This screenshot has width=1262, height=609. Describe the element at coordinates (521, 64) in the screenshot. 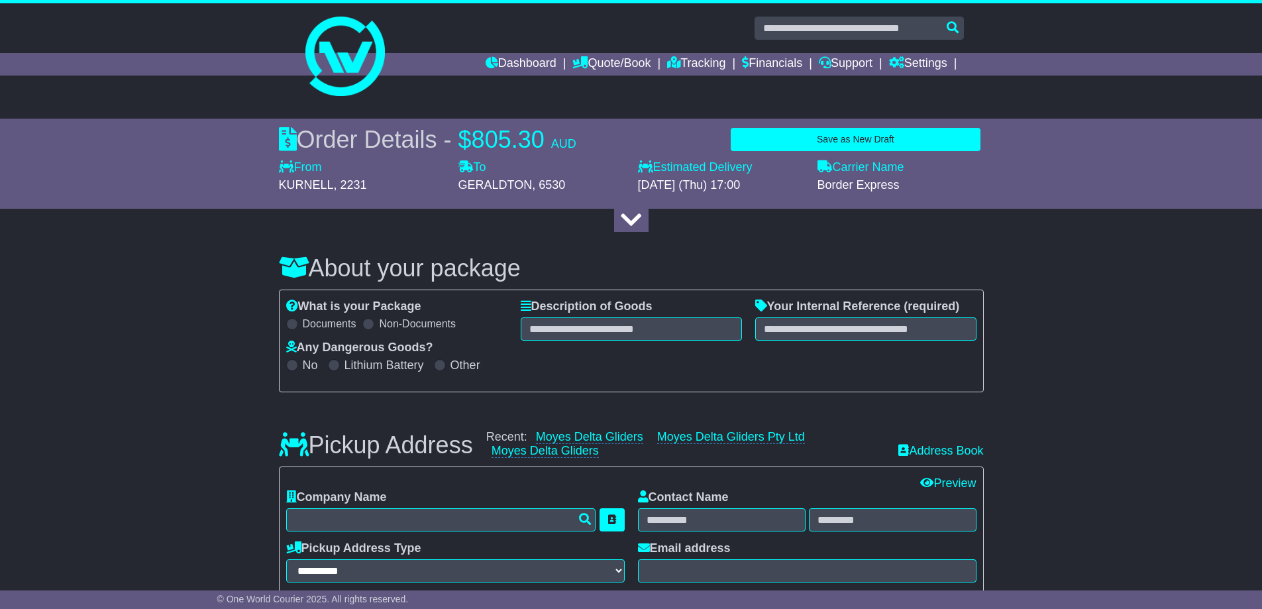

I see `a: Dashboard` at that location.